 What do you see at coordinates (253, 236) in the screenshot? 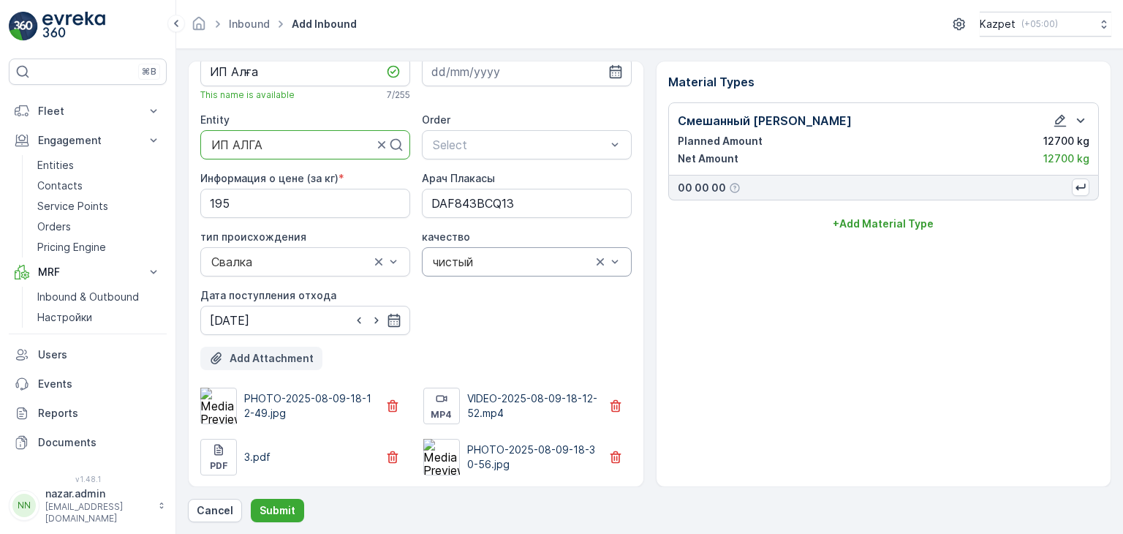
I see `label: тип происхождения` at bounding box center [253, 236].